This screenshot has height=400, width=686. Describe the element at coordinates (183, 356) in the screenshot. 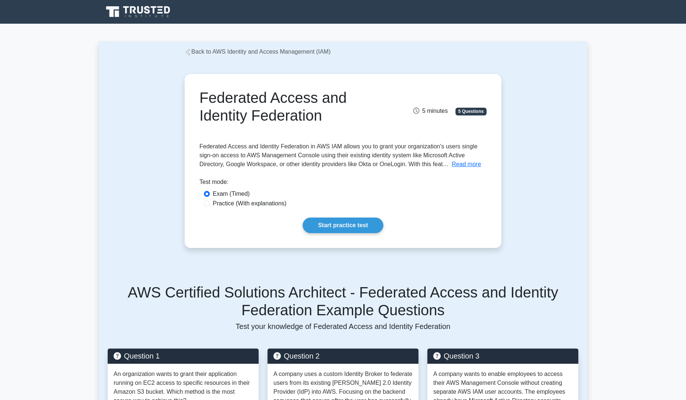

I see `h5: Question 1` at that location.